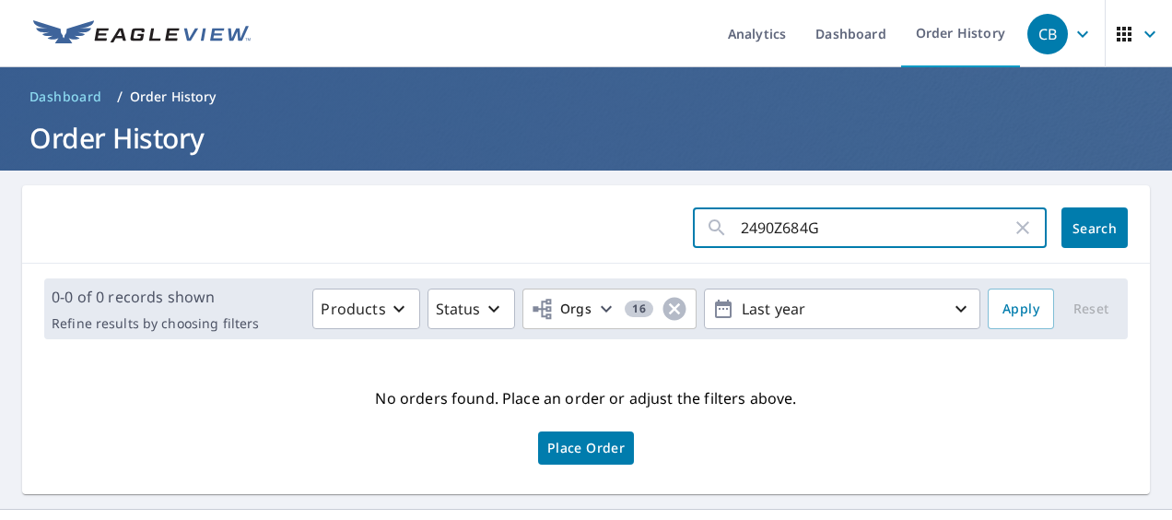 The width and height of the screenshot is (1172, 520). I want to click on span: Dashboard, so click(65, 97).